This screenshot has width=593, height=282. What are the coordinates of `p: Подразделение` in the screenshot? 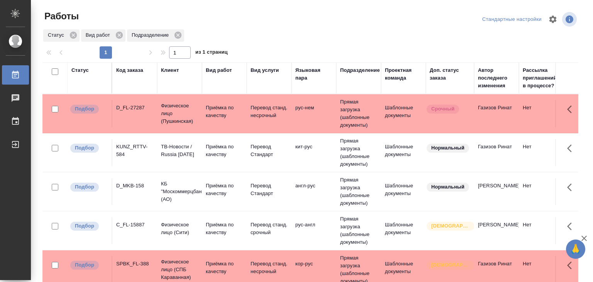 It's located at (151, 35).